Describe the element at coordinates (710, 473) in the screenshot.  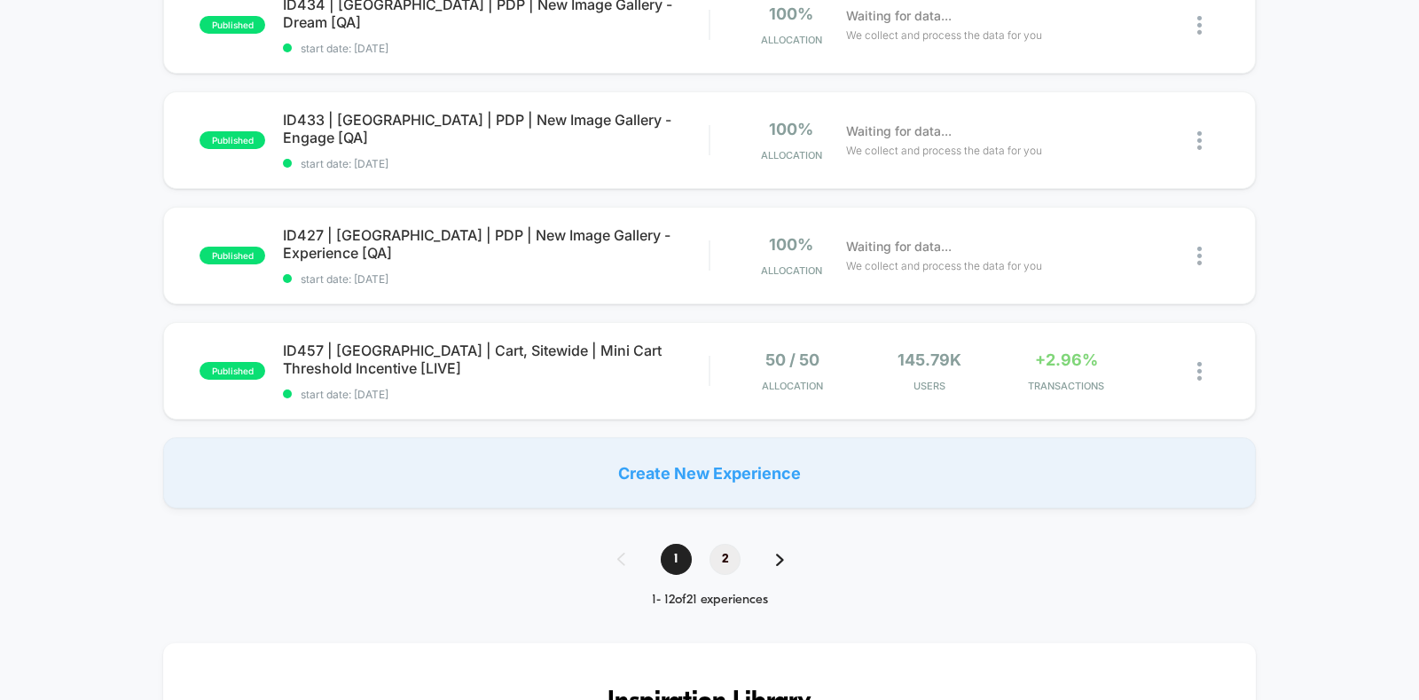
I see `div: Create New Experience` at that location.